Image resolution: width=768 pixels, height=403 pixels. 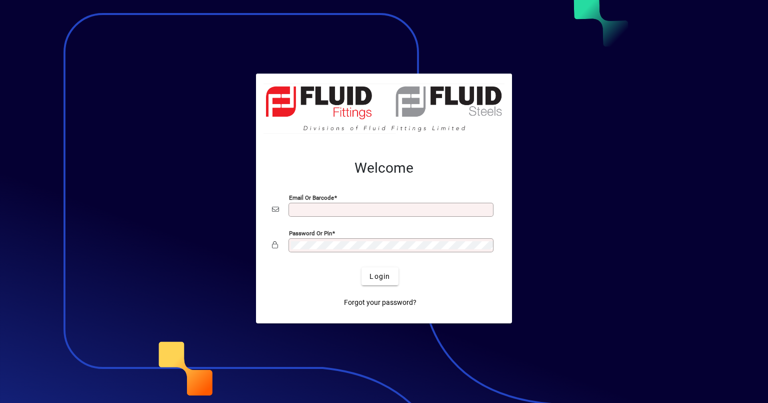 I want to click on button: Login, so click(x=380, y=276).